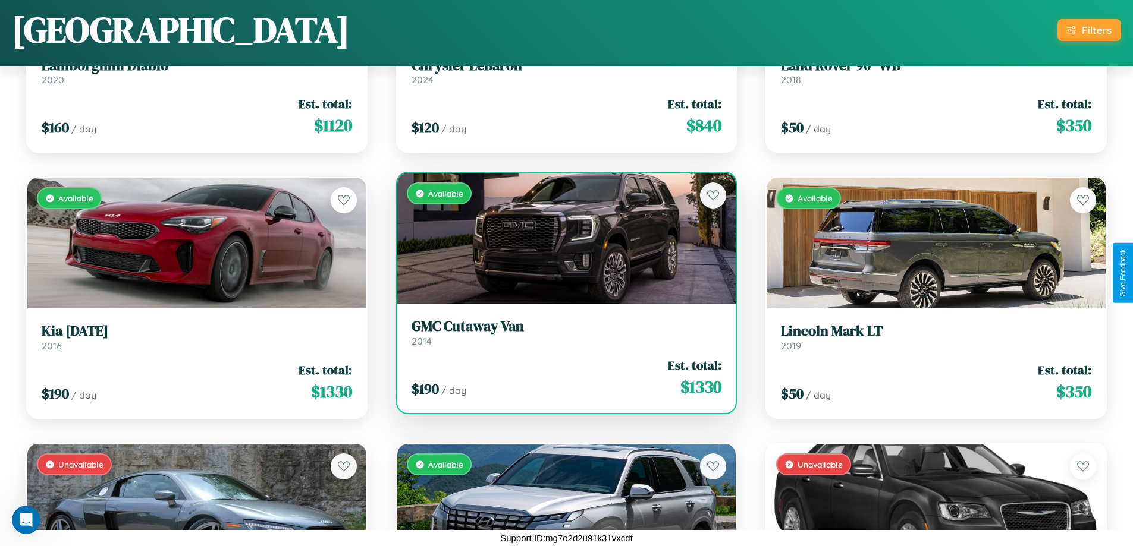  Describe the element at coordinates (422, 80) in the screenshot. I see `span: 2024` at that location.